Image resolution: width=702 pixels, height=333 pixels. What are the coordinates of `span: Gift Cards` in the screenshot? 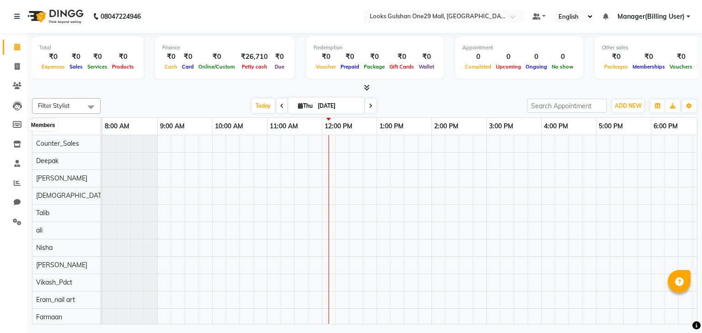 It's located at (402, 67).